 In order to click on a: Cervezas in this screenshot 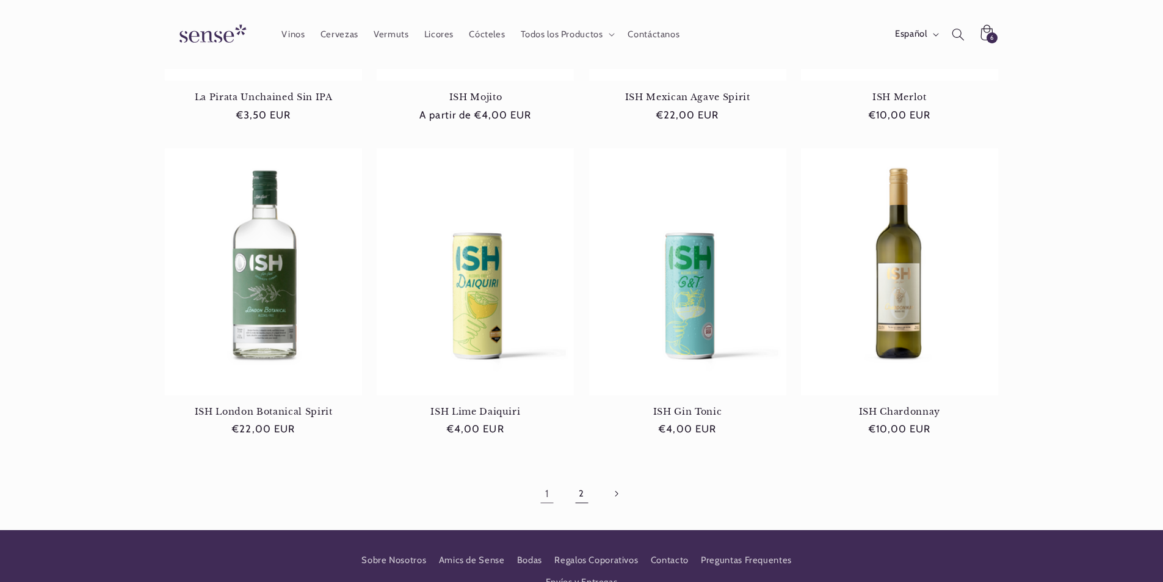, I will do `click(339, 34)`.